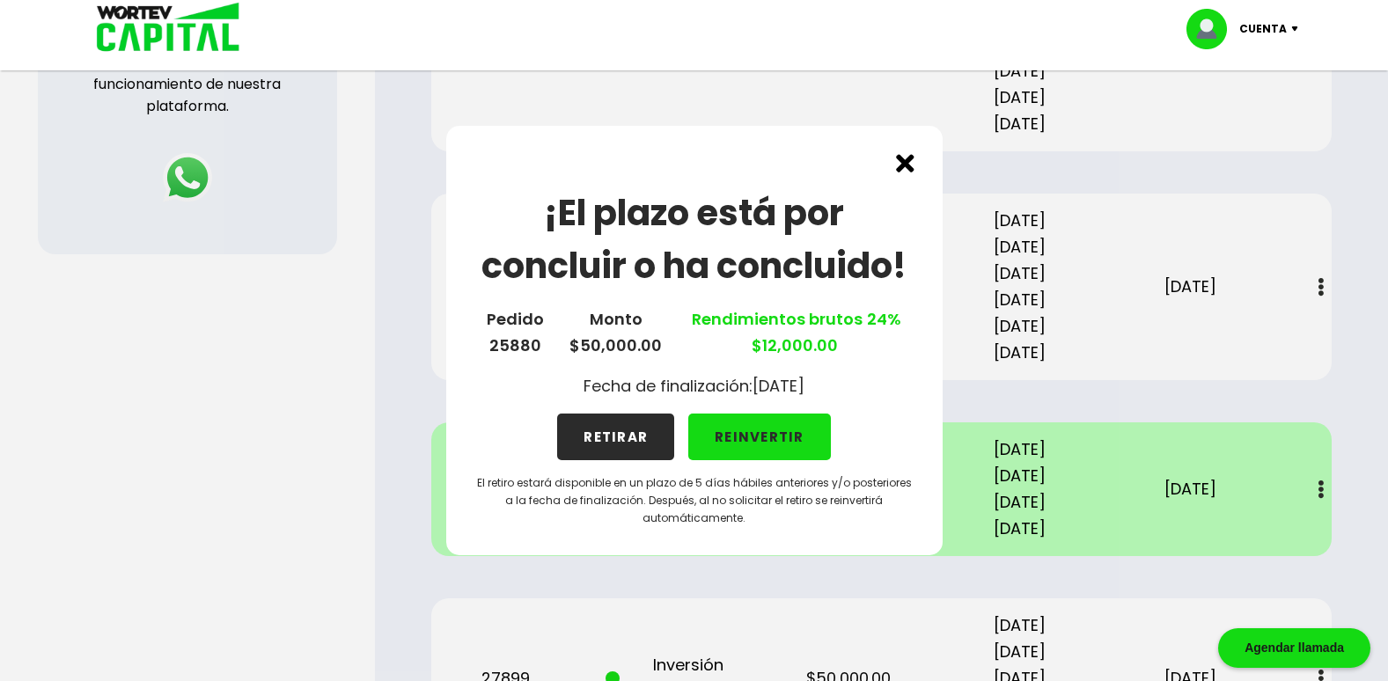 The height and width of the screenshot is (681, 1388). I want to click on img: cross.ed5528e3.svg, so click(905, 163).